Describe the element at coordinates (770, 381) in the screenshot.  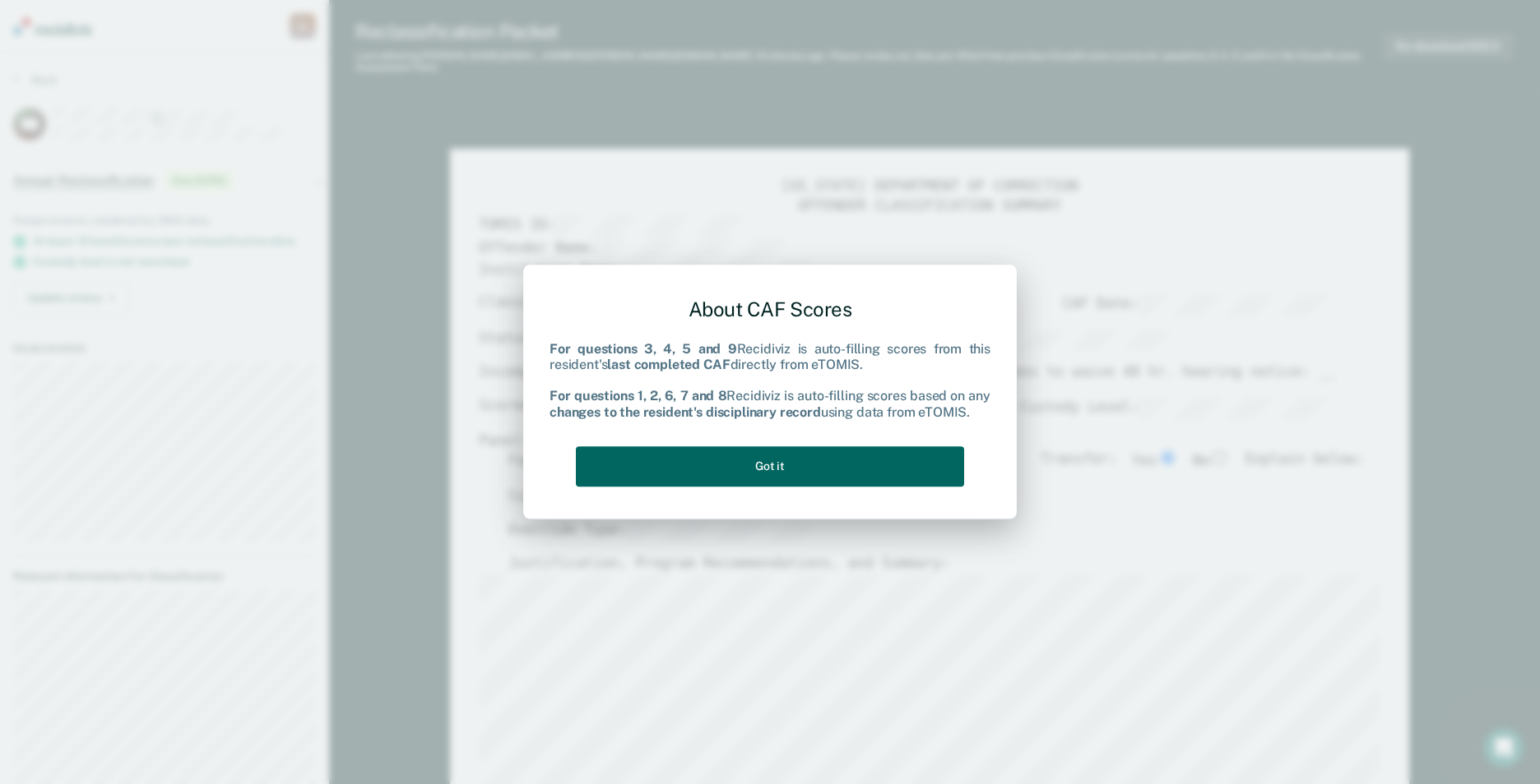
I see `div: Recidiviz is auto-filling scores from this resident's directly from eTOMIS. Recidiviz is auto-fil...` at that location.